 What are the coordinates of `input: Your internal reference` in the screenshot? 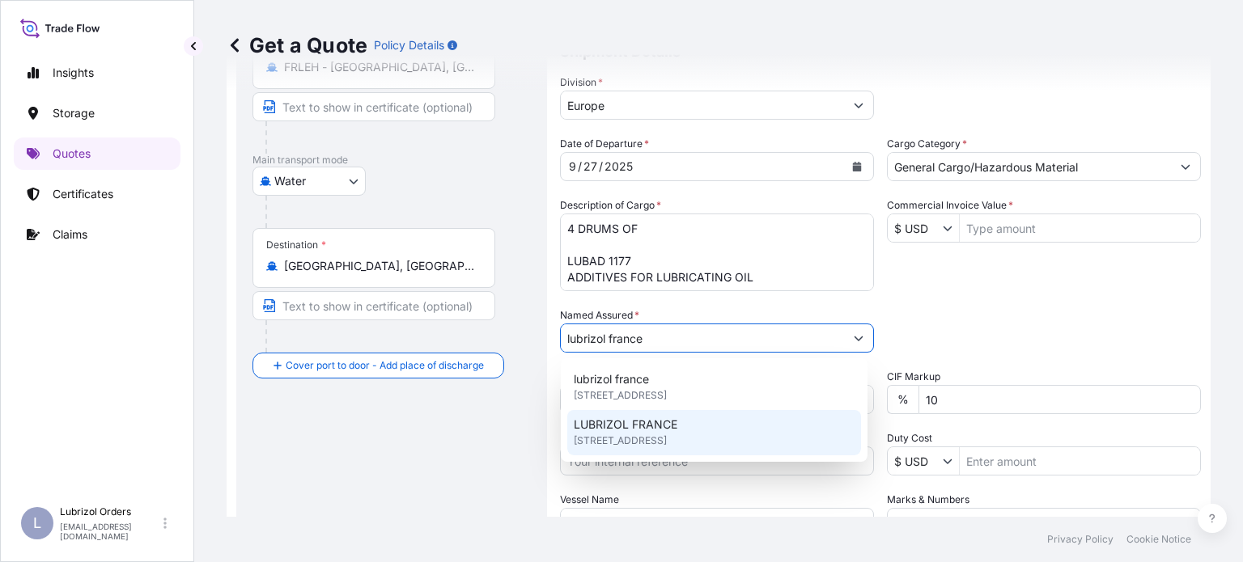 It's located at (717, 461).